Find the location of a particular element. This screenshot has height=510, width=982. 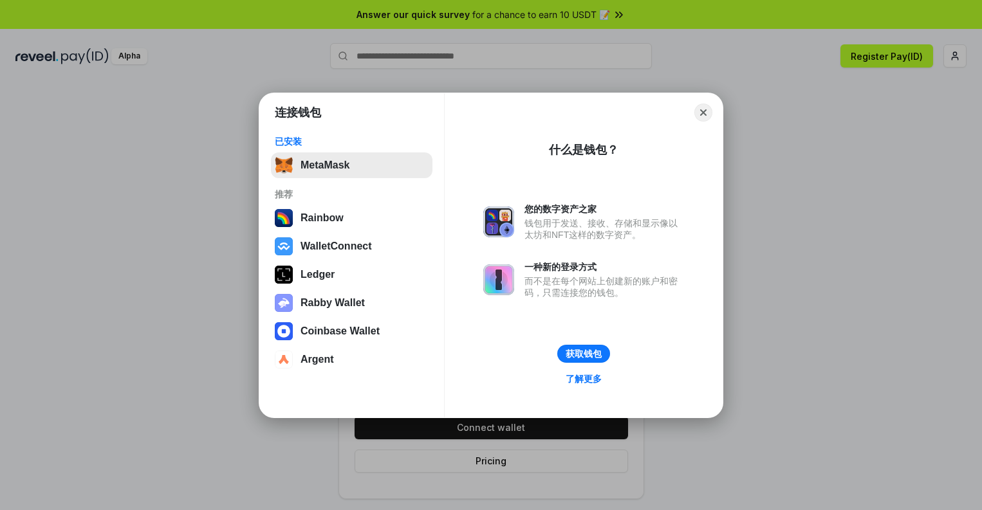

button: WalletConnect is located at coordinates (351, 246).